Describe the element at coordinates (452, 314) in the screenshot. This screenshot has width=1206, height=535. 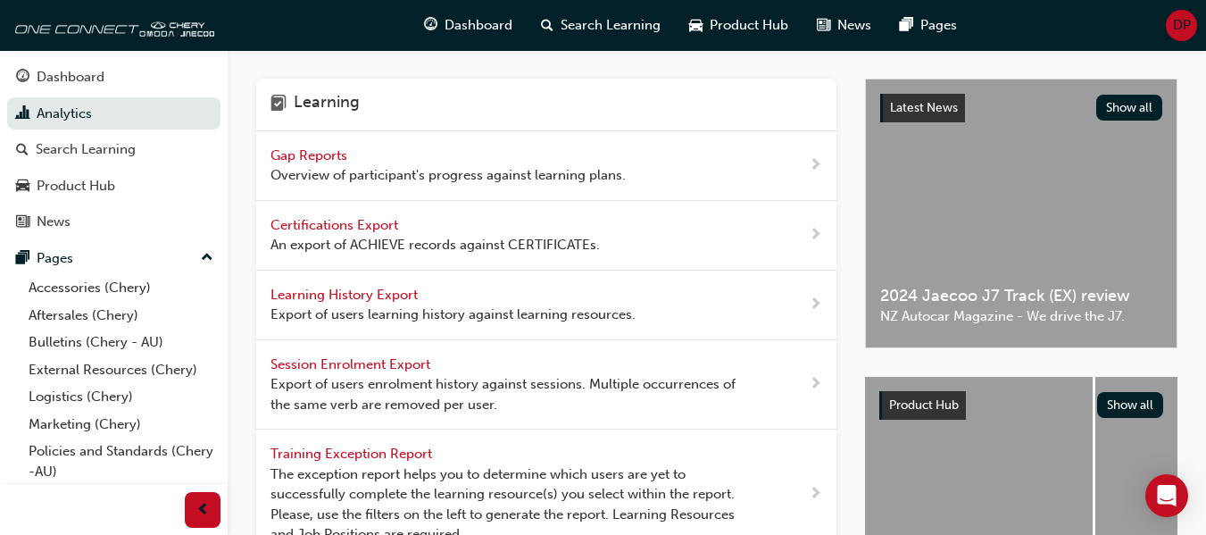
I see `span: Export of users learning history against learning resources.` at that location.